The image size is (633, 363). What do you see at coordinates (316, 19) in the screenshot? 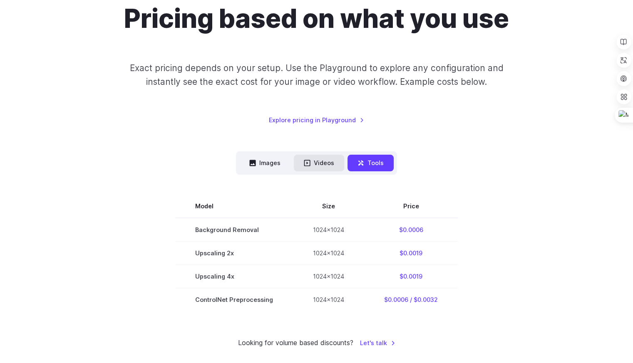
I see `h1: Pricing based on what you use` at bounding box center [316, 19].